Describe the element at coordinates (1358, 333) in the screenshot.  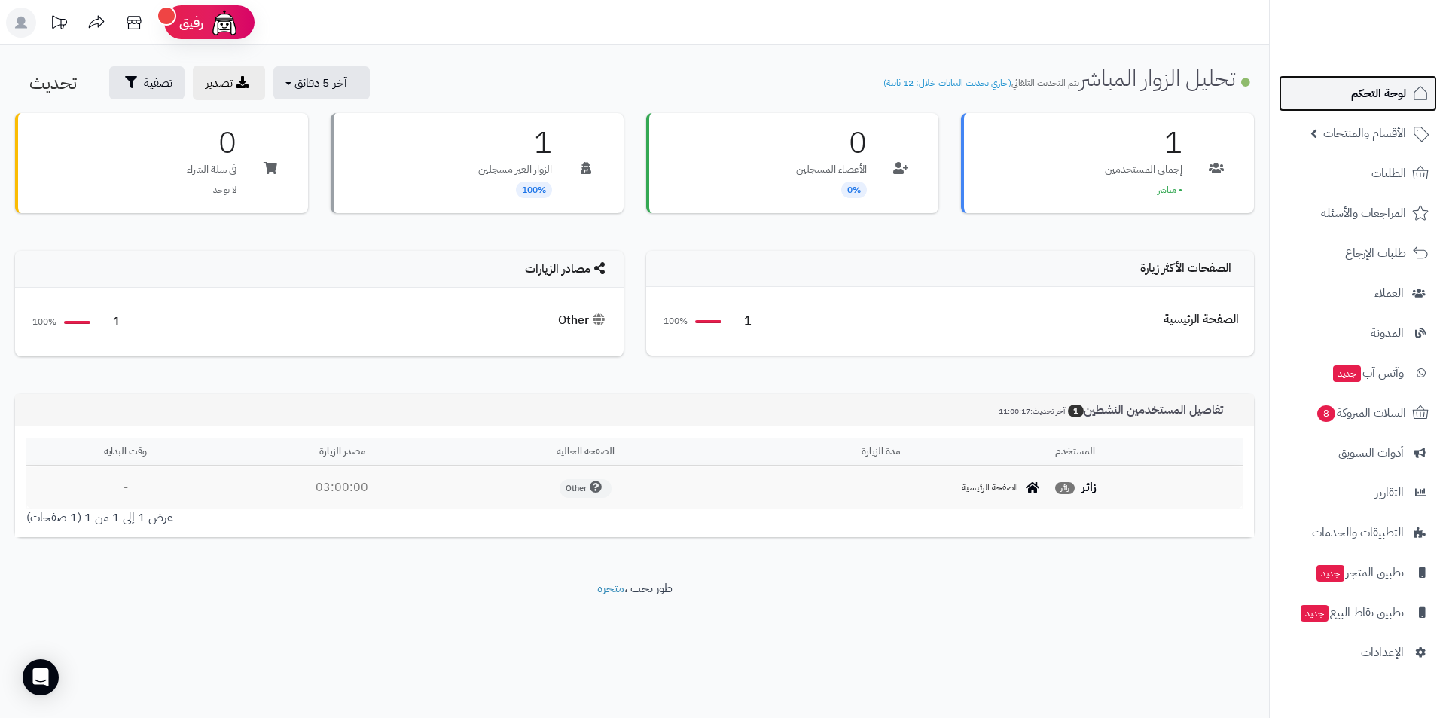
I see `a: المدونة` at that location.